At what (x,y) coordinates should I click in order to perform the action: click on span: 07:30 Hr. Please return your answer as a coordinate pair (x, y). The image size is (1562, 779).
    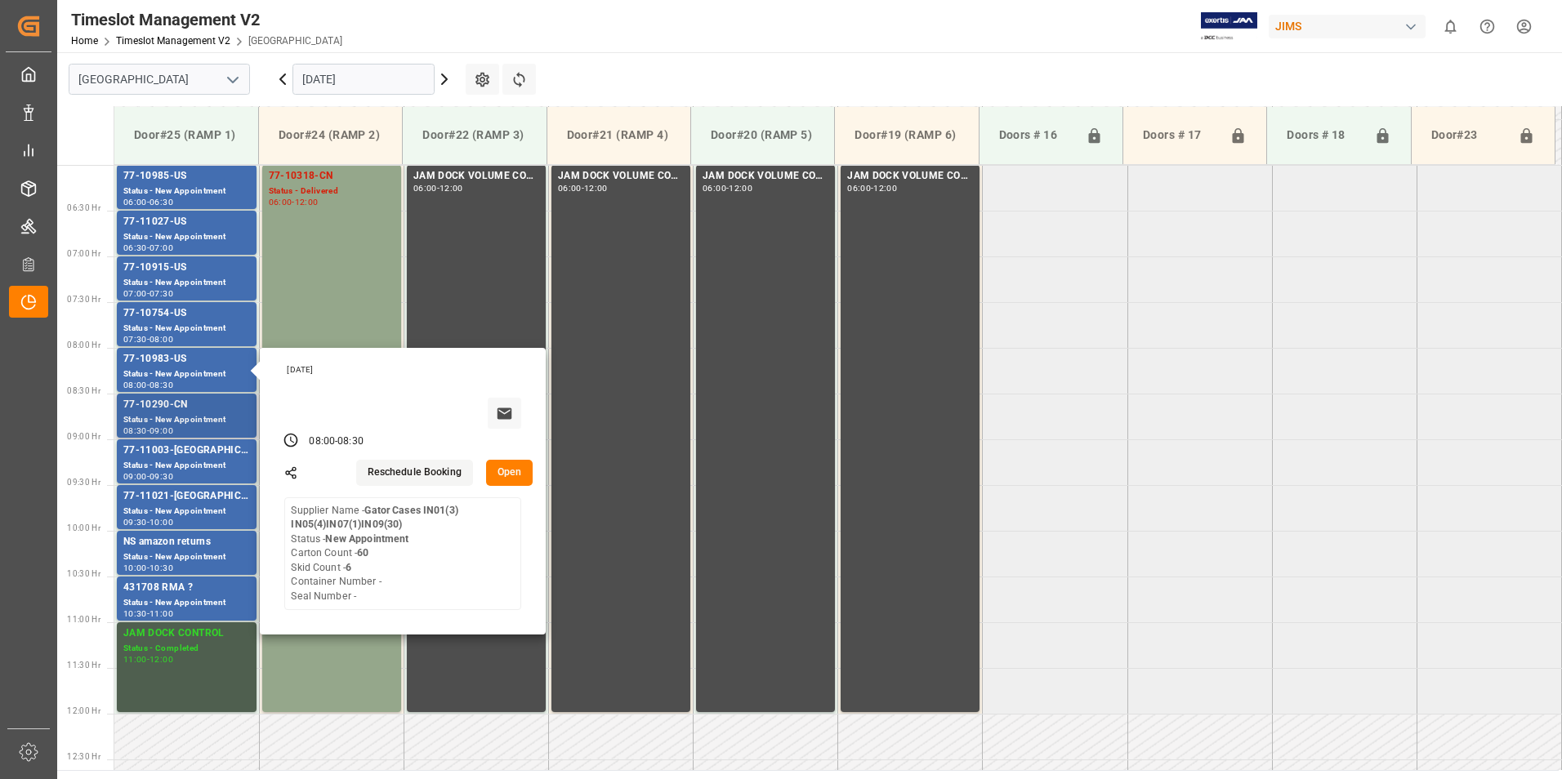
    Looking at the image, I should click on (83, 299).